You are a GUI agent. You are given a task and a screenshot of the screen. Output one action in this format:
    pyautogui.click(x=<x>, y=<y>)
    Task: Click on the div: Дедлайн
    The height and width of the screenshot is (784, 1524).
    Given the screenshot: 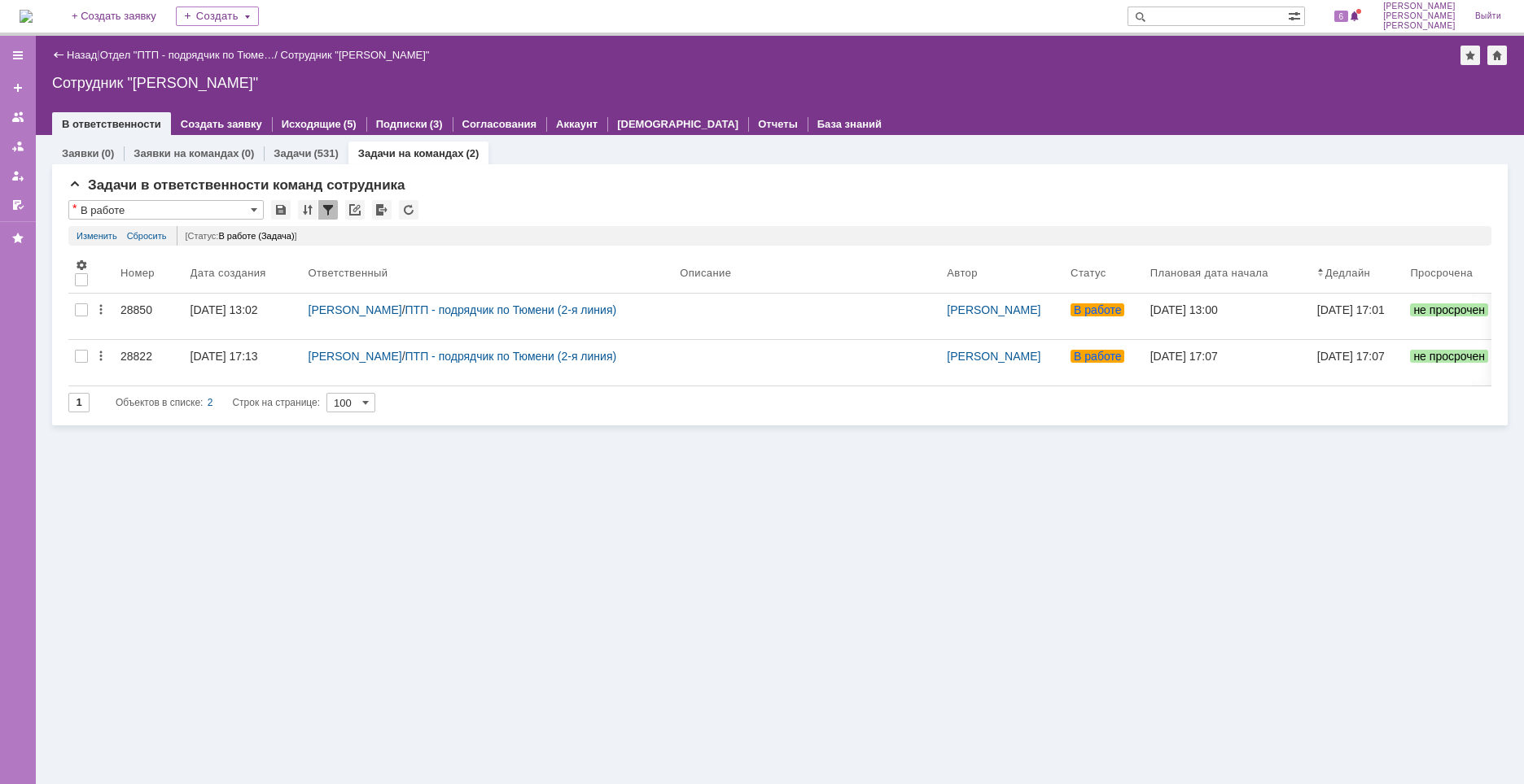 What is the action you would take?
    pyautogui.click(x=1347, y=273)
    